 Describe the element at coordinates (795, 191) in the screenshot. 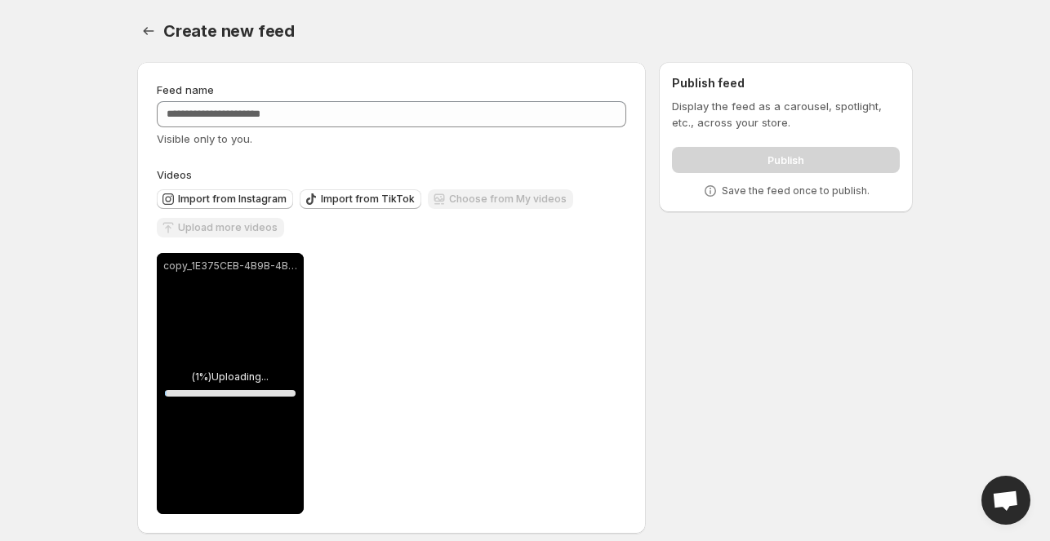

I see `p: Save the feed once to publish.` at that location.